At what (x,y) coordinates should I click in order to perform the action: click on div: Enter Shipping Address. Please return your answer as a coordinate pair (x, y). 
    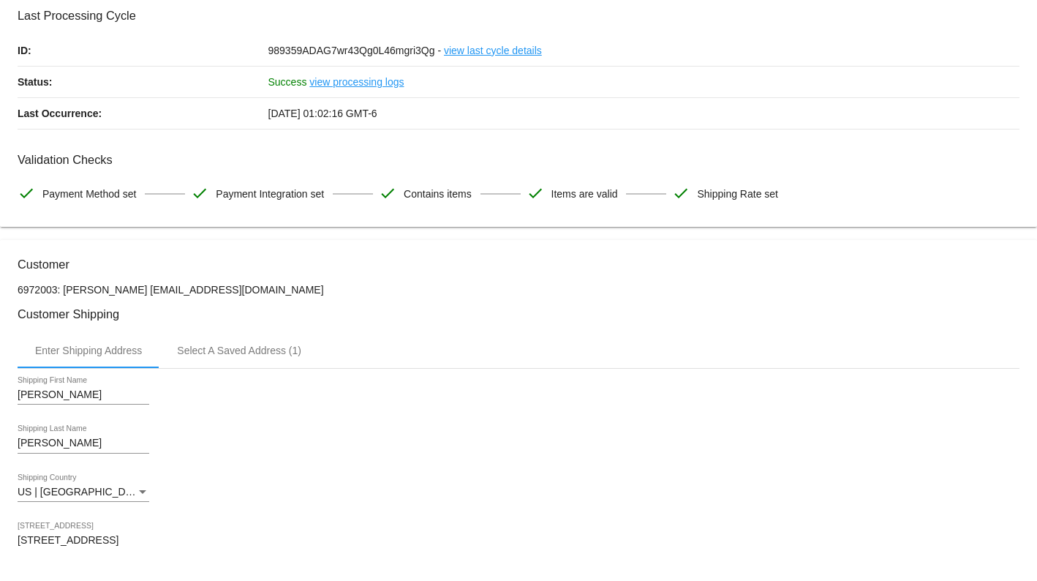
    Looking at the image, I should click on (88, 350).